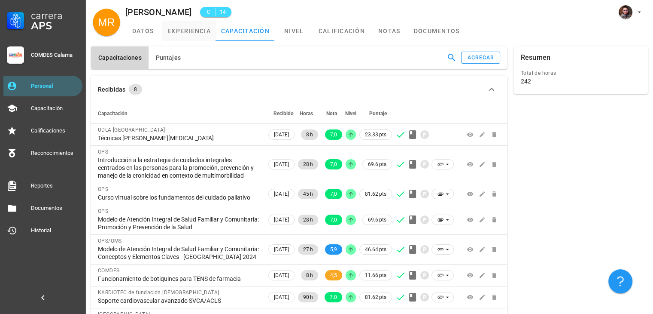 The height and width of the screenshot is (314, 653). What do you see at coordinates (179, 168) in the screenshot?
I see `div: Introducción a la estrategia de cuidados integrales centrados en las personas para la promoción, ...` at bounding box center [179, 168].